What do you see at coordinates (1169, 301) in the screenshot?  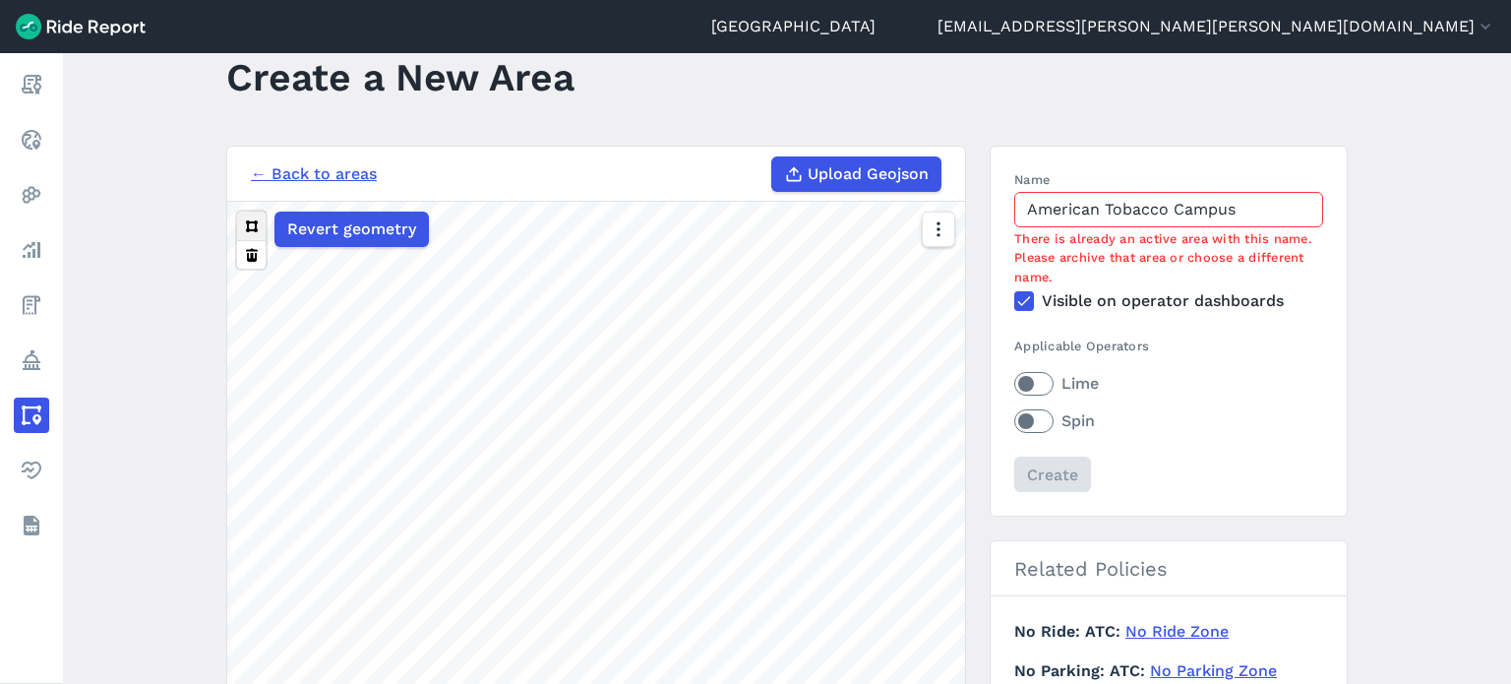 I see `label: Visible on operator dashboards` at bounding box center [1169, 301].